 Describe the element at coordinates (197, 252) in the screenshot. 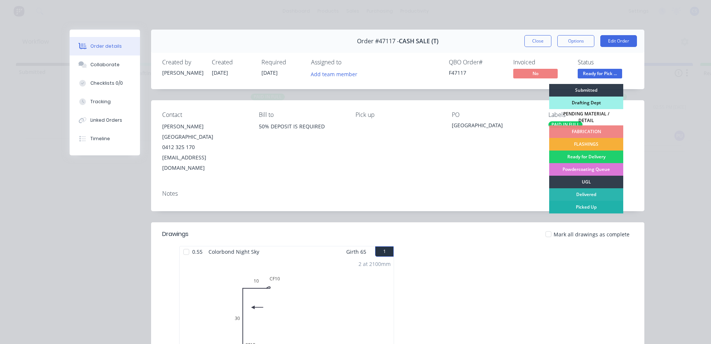

I see `span: 0.55` at that location.